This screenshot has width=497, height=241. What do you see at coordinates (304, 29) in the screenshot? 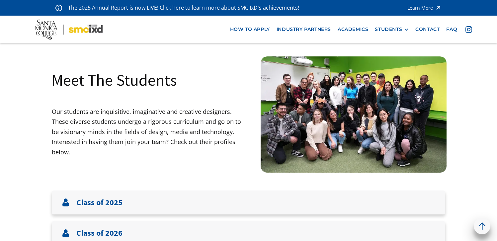
I see `a: industry partners` at bounding box center [304, 29].